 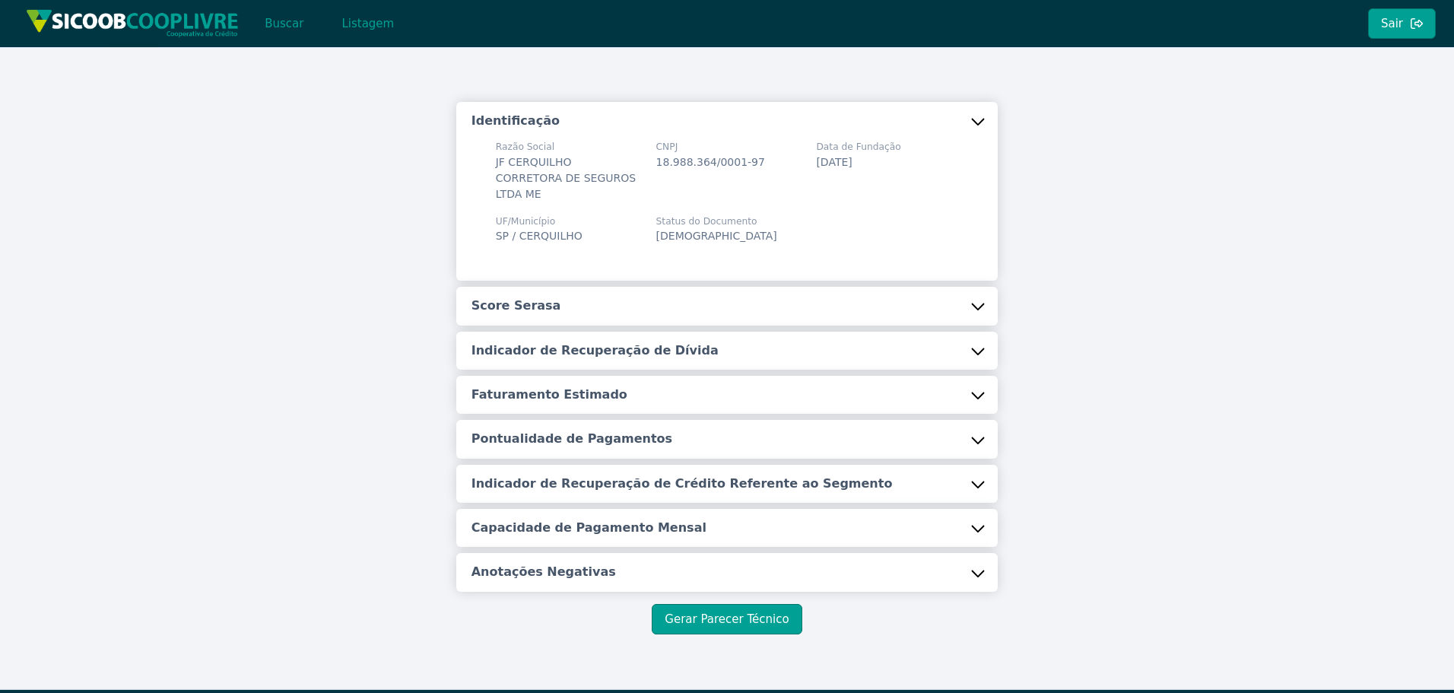 What do you see at coordinates (132, 23) in the screenshot?
I see `img: img/sicoob_cooplivre.png` at bounding box center [132, 23].